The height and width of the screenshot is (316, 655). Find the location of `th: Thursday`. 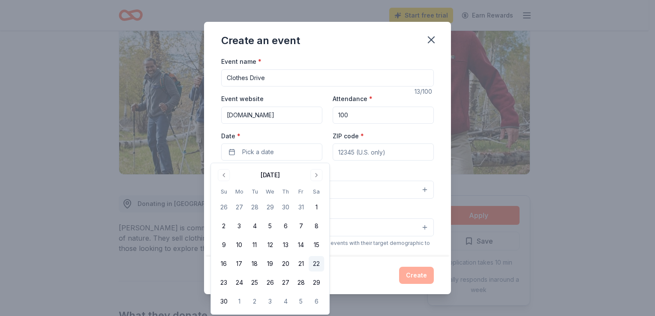

th: Thursday is located at coordinates (286, 192).